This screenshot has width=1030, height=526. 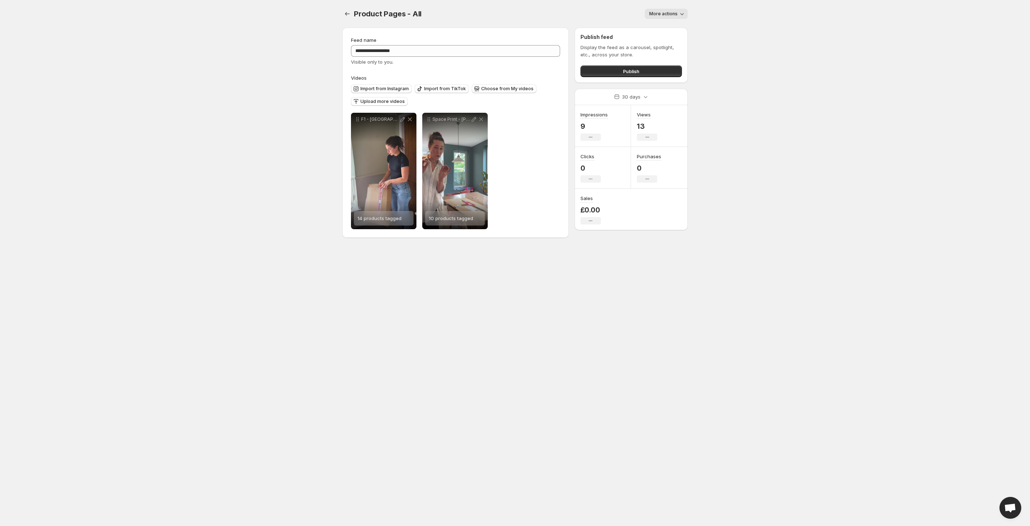 What do you see at coordinates (631, 71) in the screenshot?
I see `span: Publish` at bounding box center [631, 71].